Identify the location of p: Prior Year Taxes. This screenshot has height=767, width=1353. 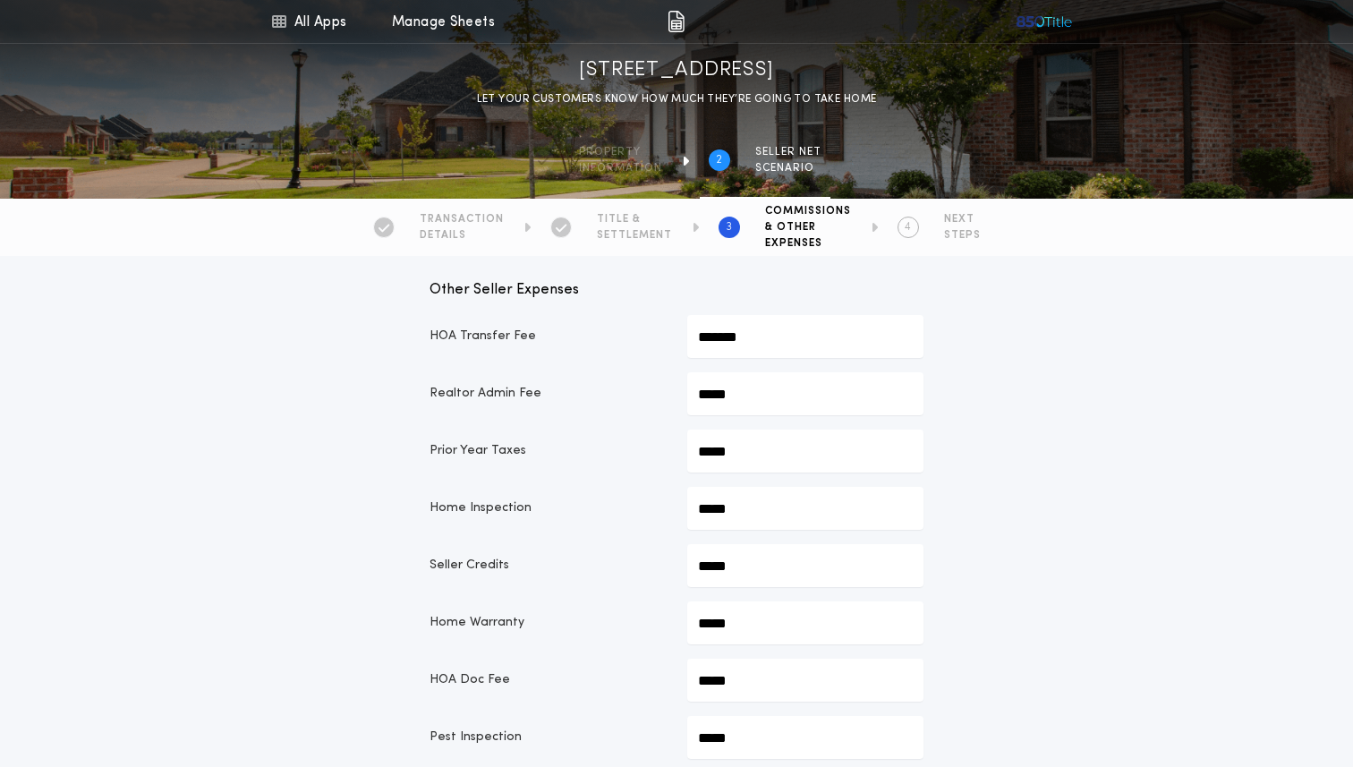
(548, 451).